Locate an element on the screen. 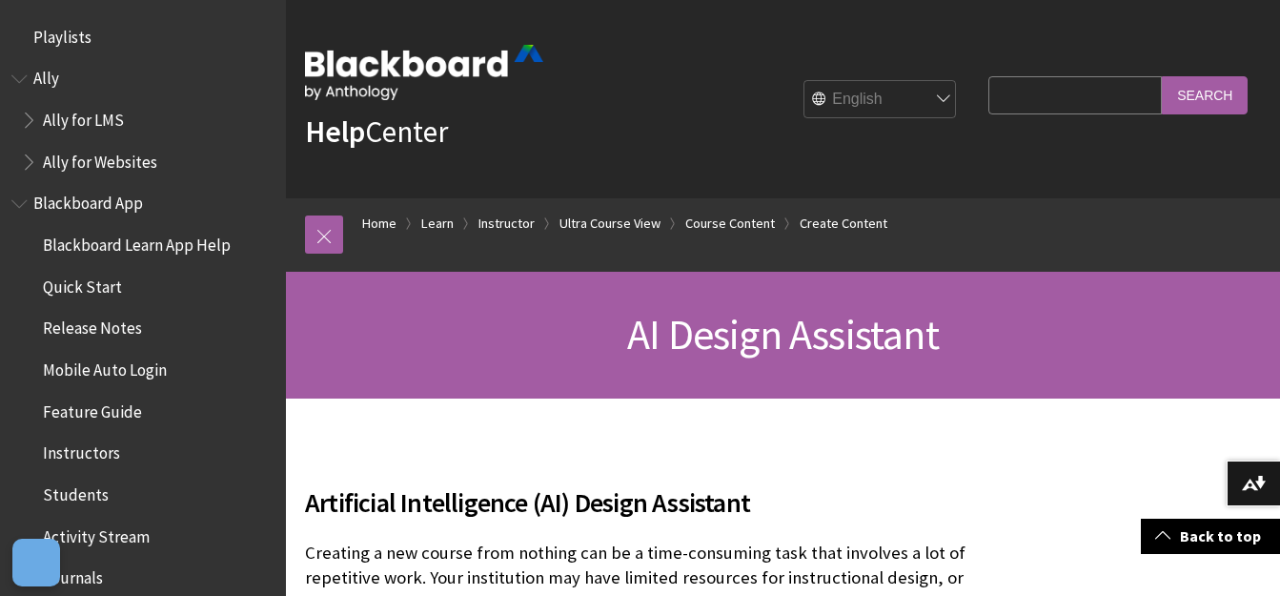 The image size is (1280, 596). span: Blackboard Learn App Help is located at coordinates (136, 241).